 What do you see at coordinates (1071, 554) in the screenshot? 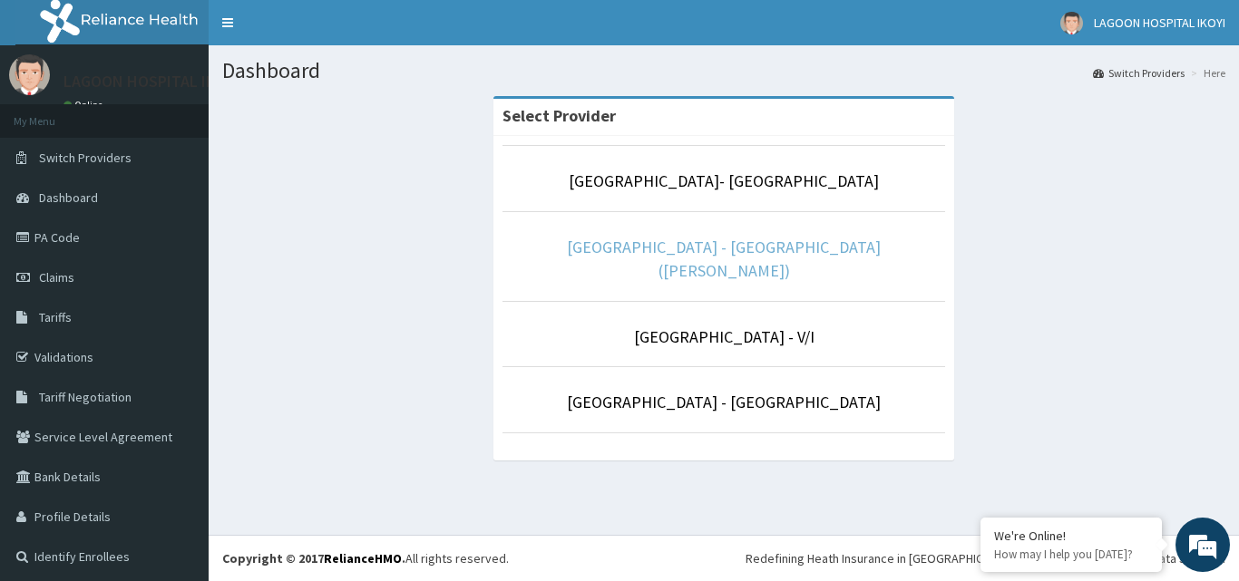
I see `p: How may I help you today?` at bounding box center [1071, 554].